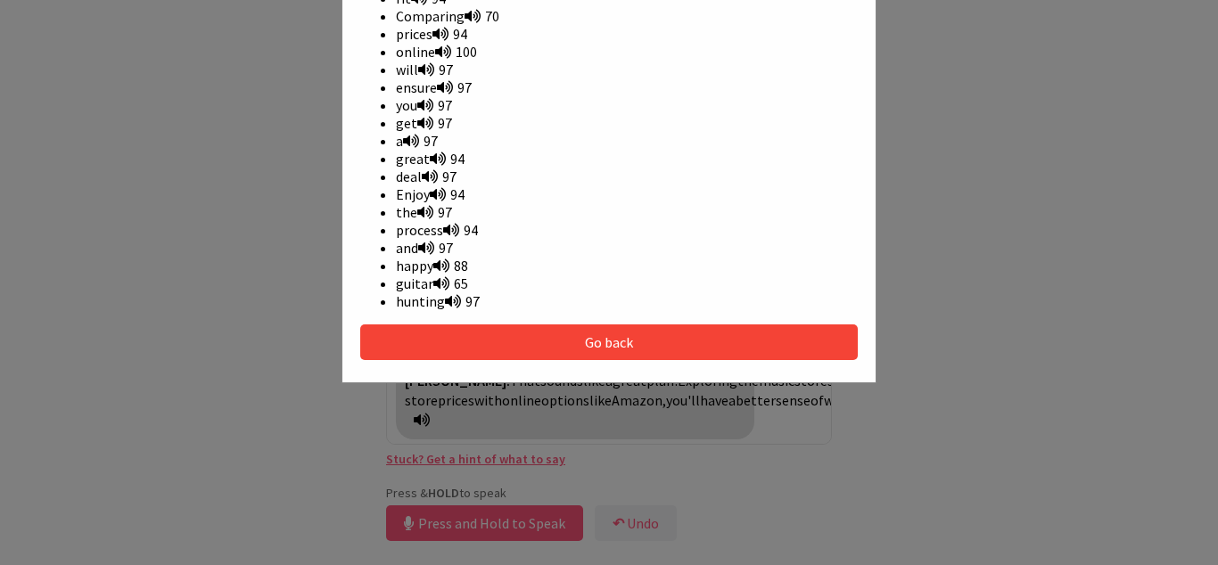 This screenshot has width=1218, height=565. What do you see at coordinates (437, 230) in the screenshot?
I see `span: process 94` at bounding box center [437, 230].